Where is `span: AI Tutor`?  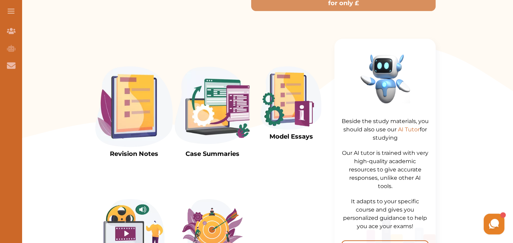
span: AI Tutor is located at coordinates (409, 129).